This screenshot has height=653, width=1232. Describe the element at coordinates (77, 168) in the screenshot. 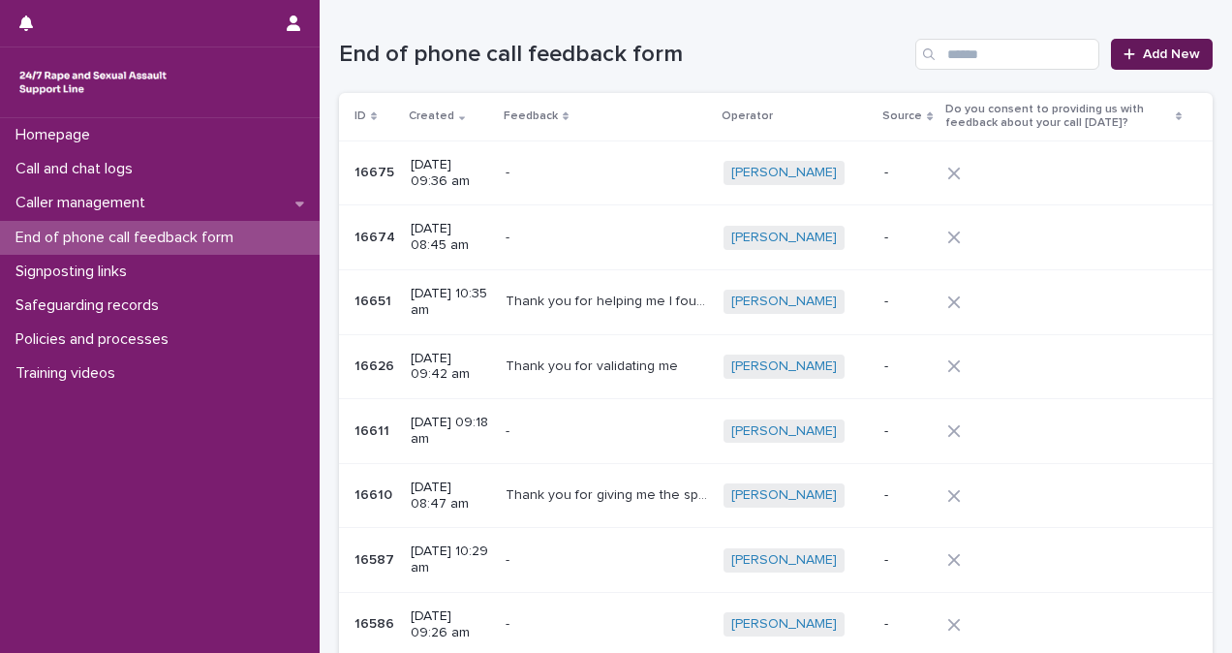

I see `p: Call and chat logs` at that location.